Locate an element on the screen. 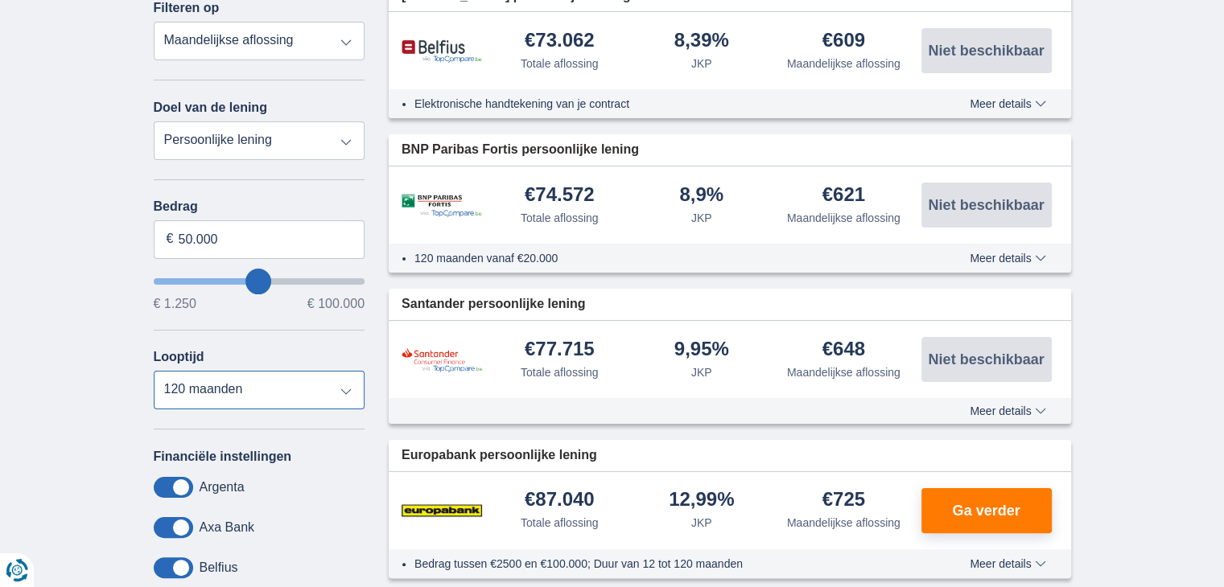  label: Bedrag is located at coordinates (259, 207).